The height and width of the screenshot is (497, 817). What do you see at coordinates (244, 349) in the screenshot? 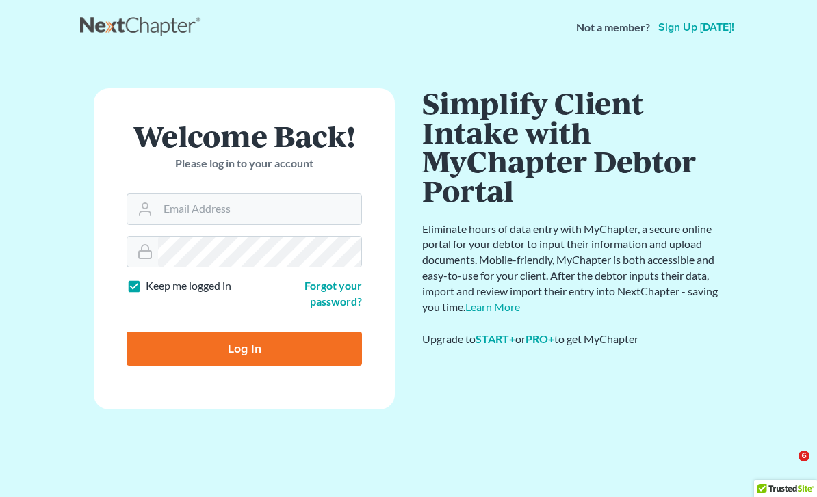
I see `input: Log In` at bounding box center [244, 349].